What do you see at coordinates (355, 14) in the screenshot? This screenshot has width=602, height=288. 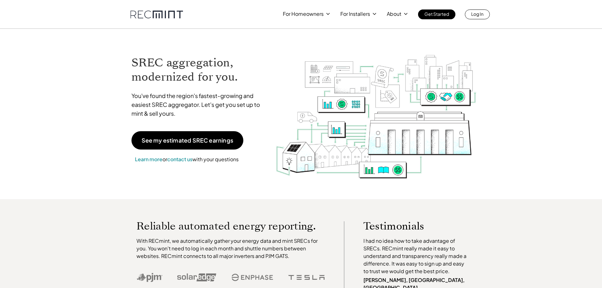 I see `p: For Installers` at bounding box center [355, 14].